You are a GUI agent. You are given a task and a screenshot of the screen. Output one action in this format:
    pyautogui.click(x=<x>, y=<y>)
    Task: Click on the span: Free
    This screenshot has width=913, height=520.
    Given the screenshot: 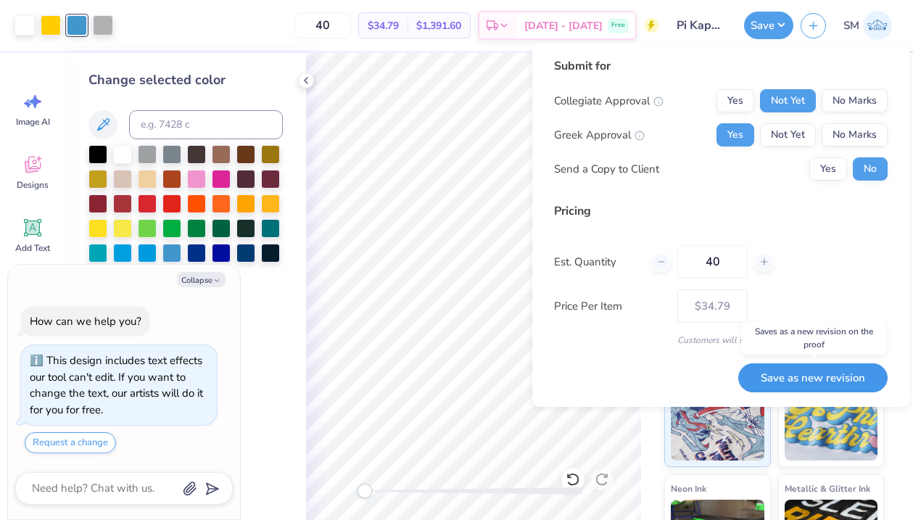 What is the action you would take?
    pyautogui.click(x=618, y=25)
    